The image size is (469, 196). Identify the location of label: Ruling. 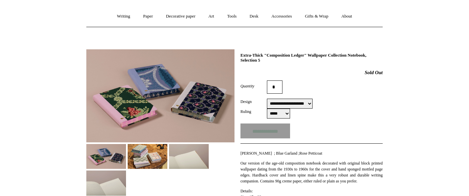
(254, 111).